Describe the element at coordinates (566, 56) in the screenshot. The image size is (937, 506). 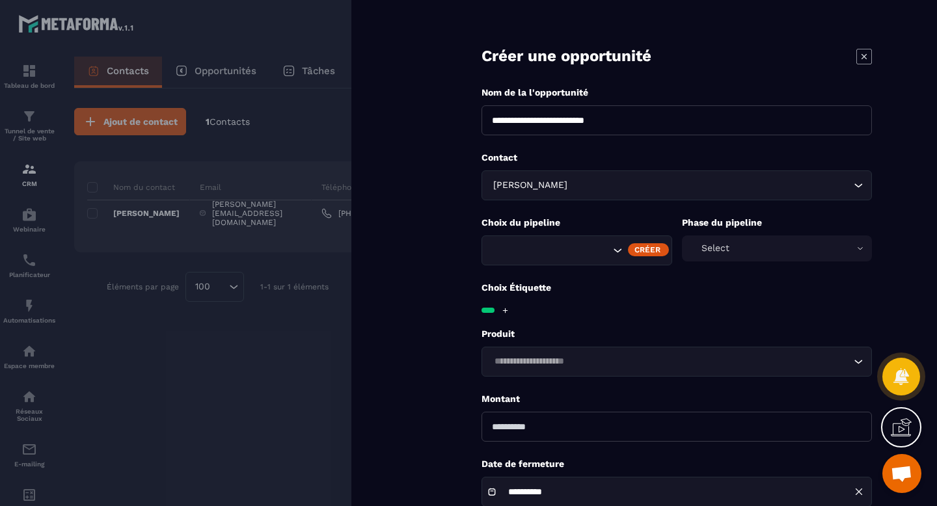
I see `p: Créer une opportunité` at that location.